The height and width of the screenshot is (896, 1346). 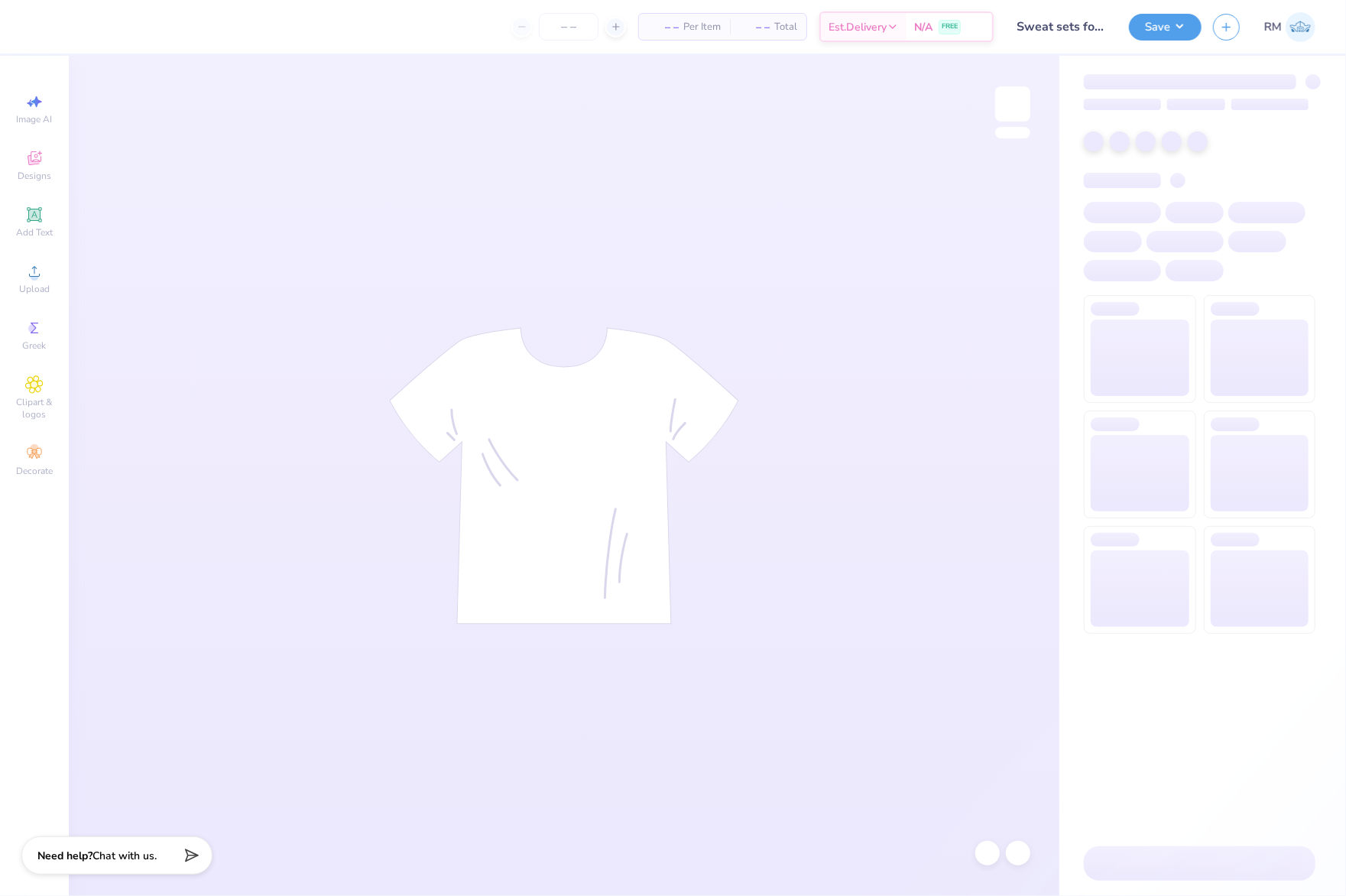 I want to click on span: Decorate, so click(x=34, y=471).